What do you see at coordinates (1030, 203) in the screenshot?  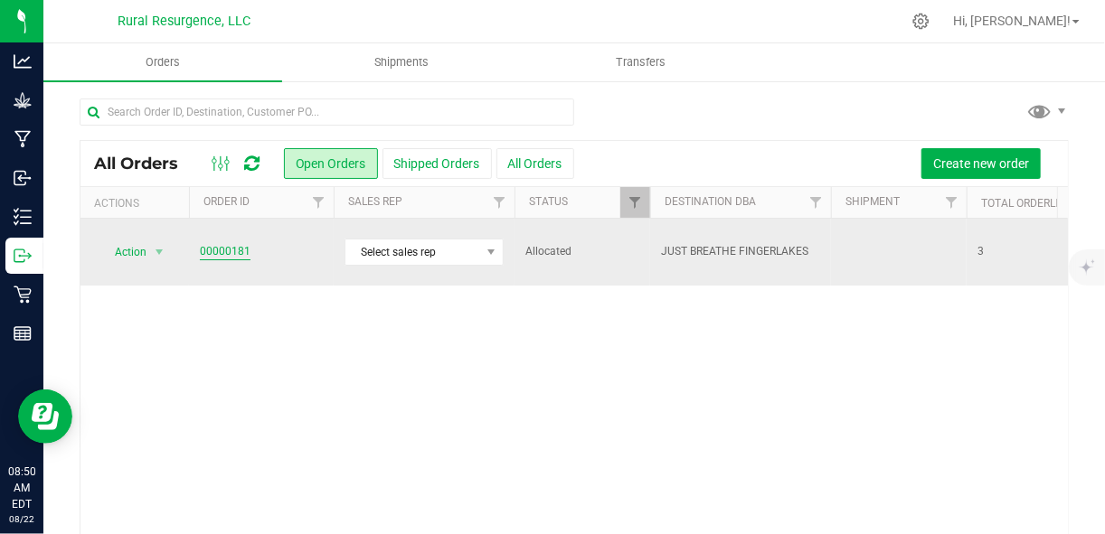 I see `a: Total Orderlines` at bounding box center [1030, 203].